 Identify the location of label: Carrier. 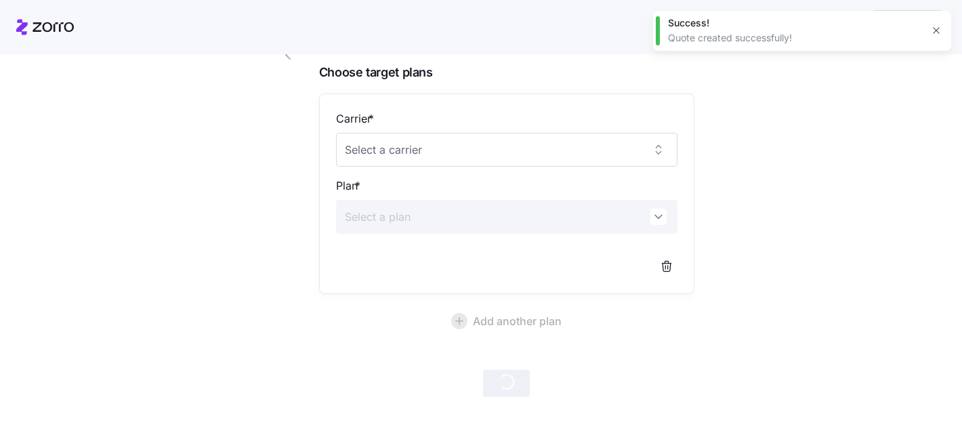
(356, 119).